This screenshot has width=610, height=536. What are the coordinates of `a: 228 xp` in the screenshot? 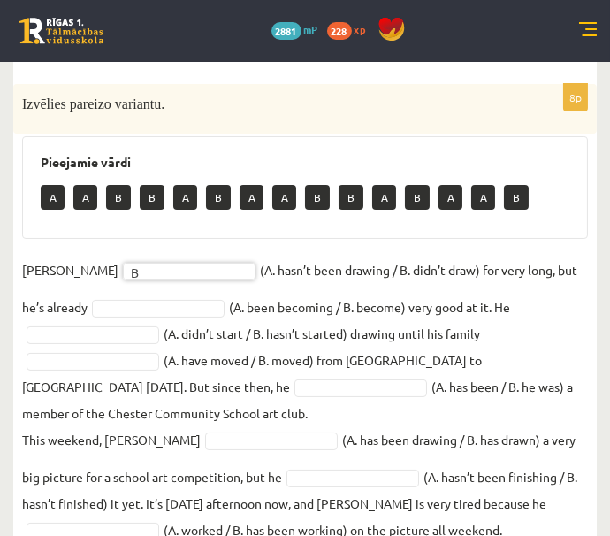 It's located at (351, 29).